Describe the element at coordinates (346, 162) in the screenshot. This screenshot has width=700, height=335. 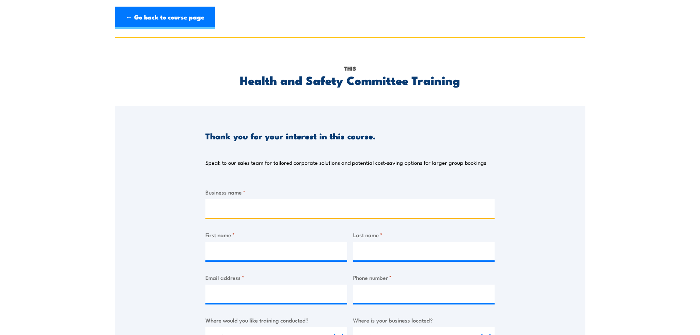
I see `p: Speak to our sales team for tailored corporate solutions and potential cost-saving options for la...` at that location.